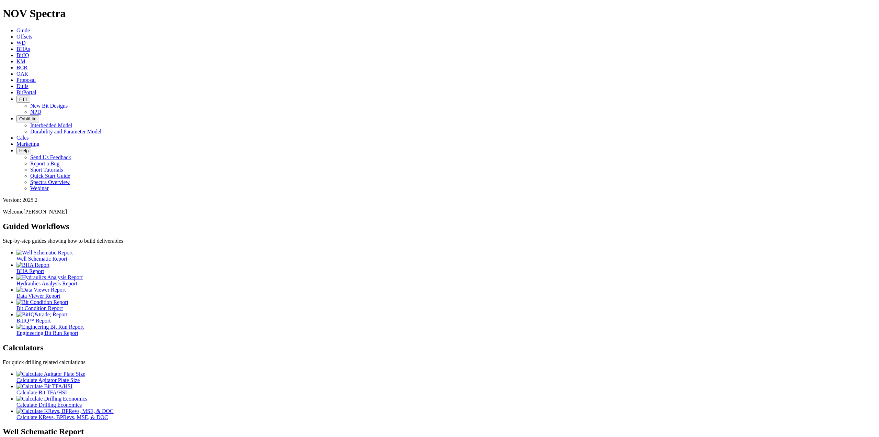  I want to click on p: For quick drilling related calculations, so click(440, 362).